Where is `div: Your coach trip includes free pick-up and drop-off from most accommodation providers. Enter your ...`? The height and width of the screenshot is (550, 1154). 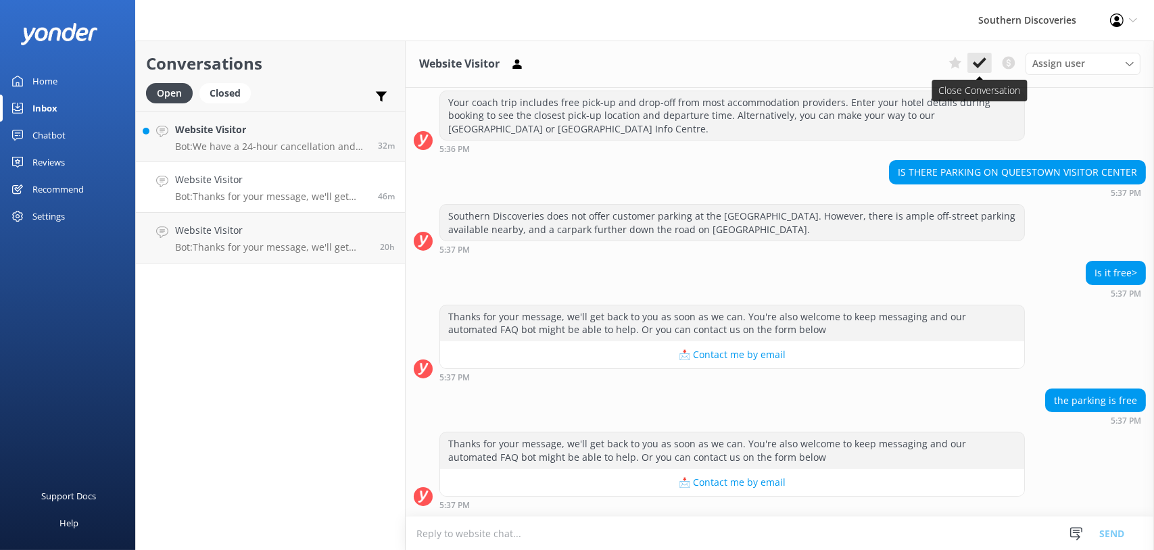 div: Your coach trip includes free pick-up and drop-off from most accommodation providers. Enter your ... is located at coordinates (732, 116).